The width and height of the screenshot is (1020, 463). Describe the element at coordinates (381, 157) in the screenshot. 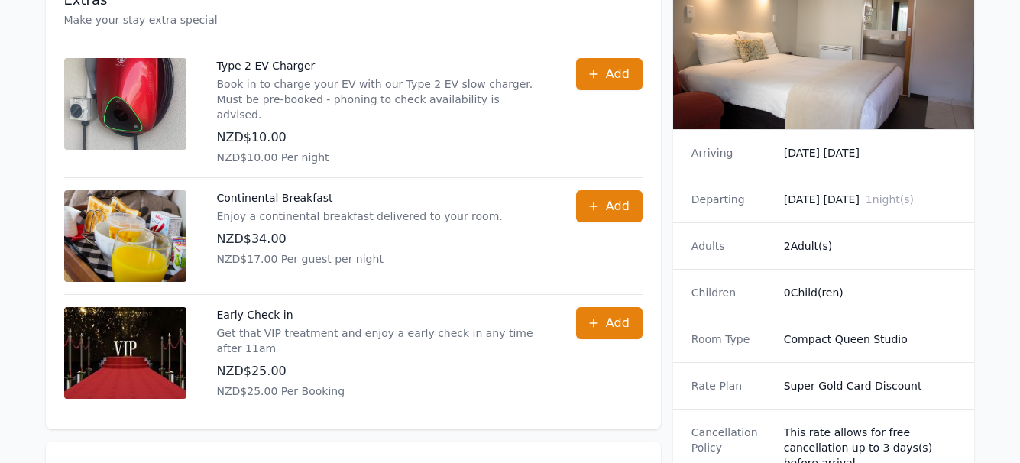

I see `p: NZD$10.00 Per night` at that location.